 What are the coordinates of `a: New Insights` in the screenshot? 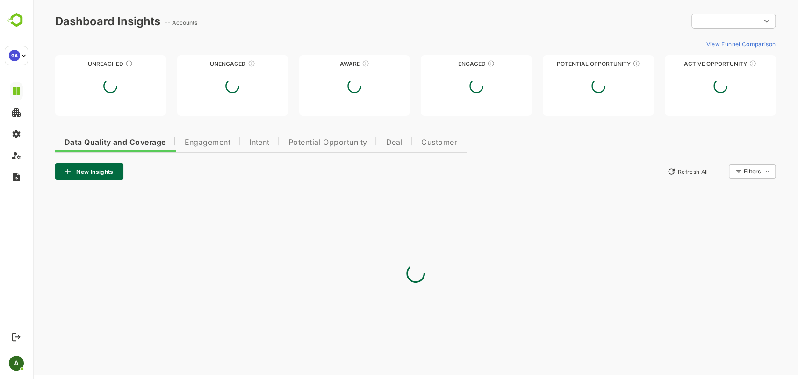 It's located at (57, 171).